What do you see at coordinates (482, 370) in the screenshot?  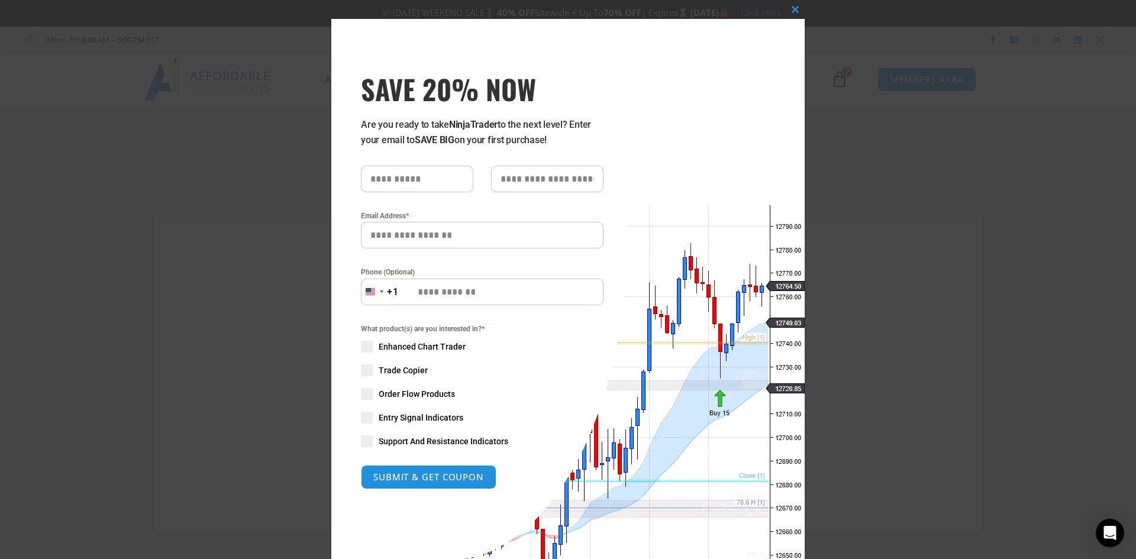 I see `label: Trade Copier` at bounding box center [482, 370].